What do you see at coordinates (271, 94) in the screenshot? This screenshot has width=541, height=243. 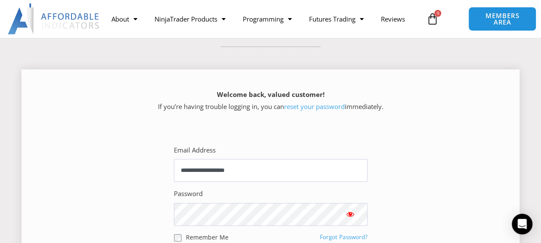 I see `strong: Welcome back, valued customer!` at bounding box center [271, 94].